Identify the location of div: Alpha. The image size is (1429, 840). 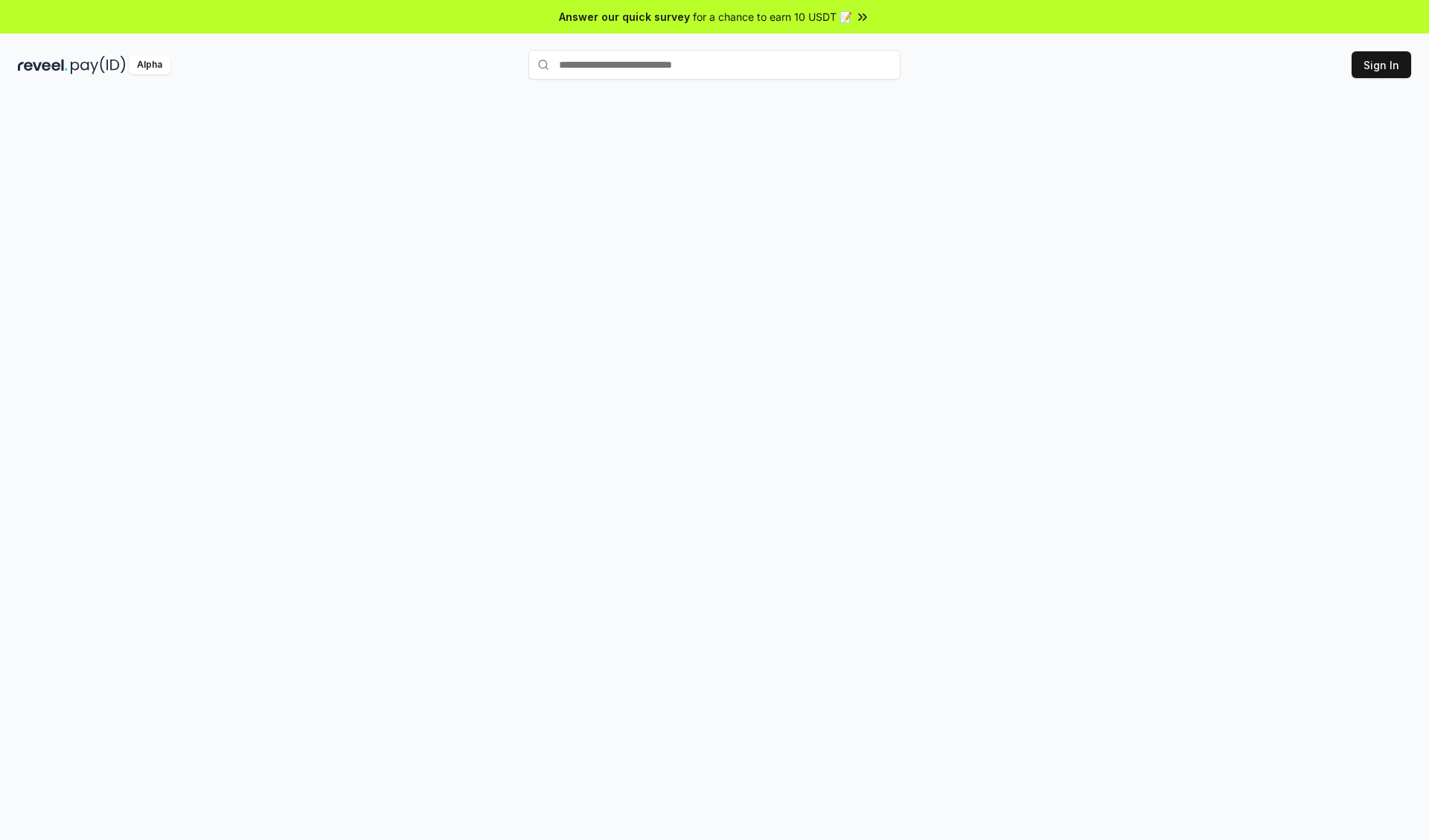
(150, 64).